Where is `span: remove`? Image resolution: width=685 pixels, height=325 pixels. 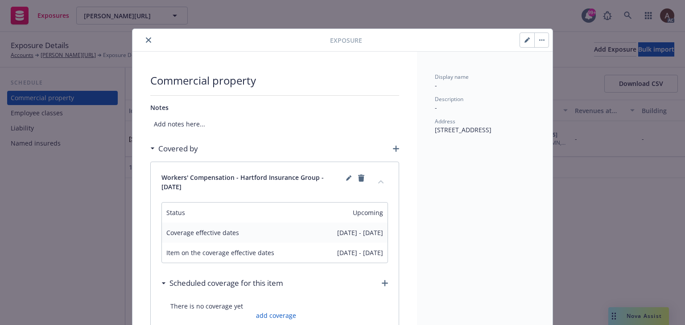 span: remove is located at coordinates (361, 182).